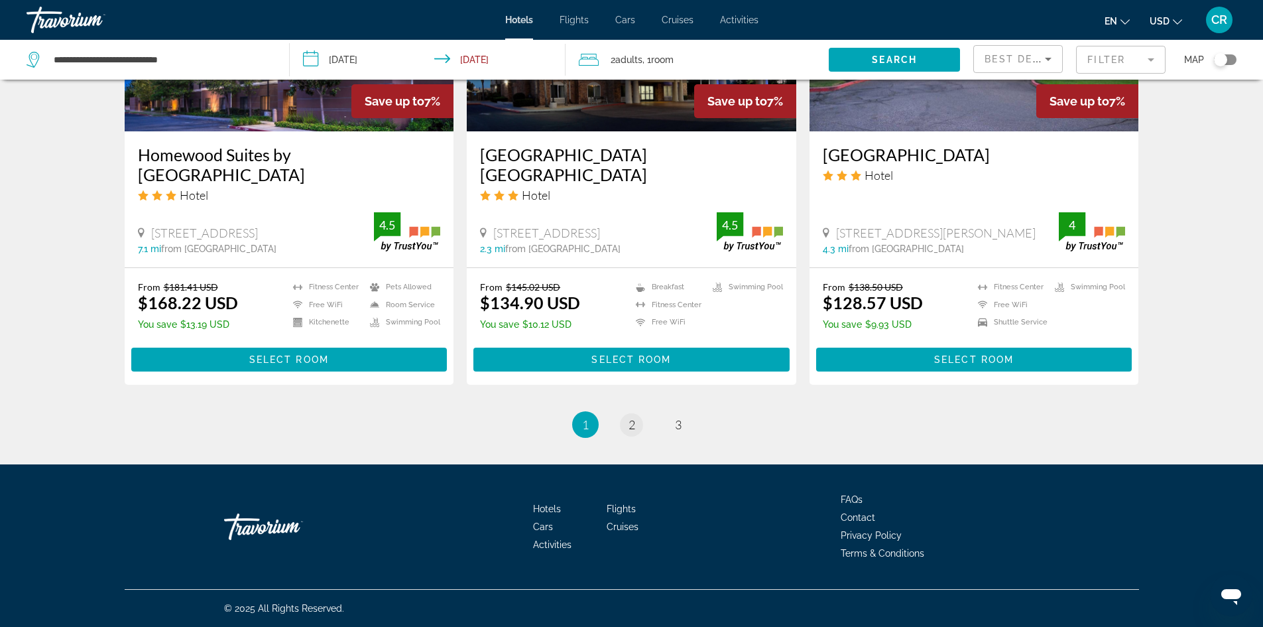  I want to click on del: $145.02 USD, so click(533, 286).